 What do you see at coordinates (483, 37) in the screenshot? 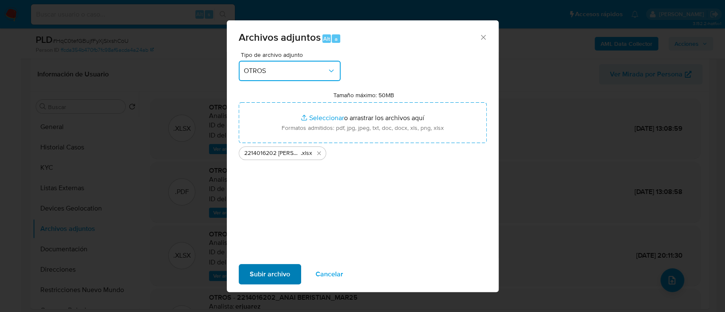
I see `button: Cerrar` at bounding box center [483, 37].